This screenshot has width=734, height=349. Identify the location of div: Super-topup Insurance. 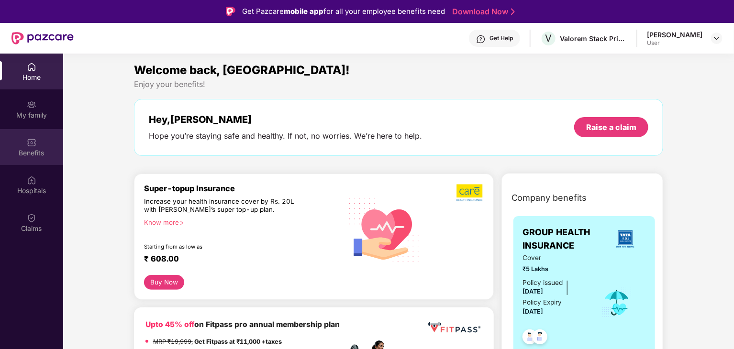
(243, 188).